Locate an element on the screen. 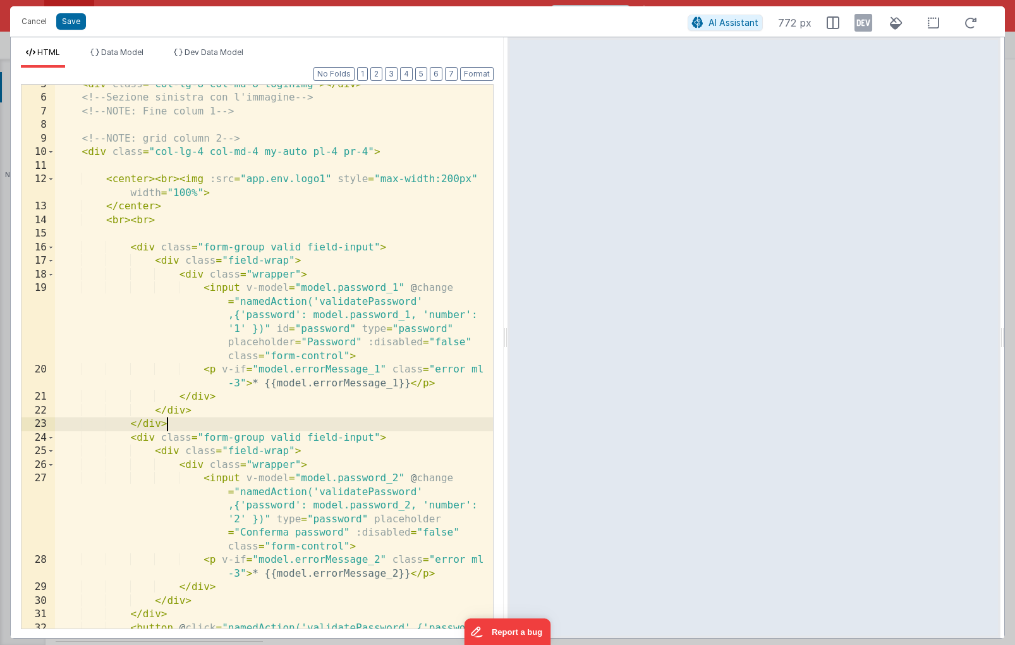  div: 9 is located at coordinates (38, 139).